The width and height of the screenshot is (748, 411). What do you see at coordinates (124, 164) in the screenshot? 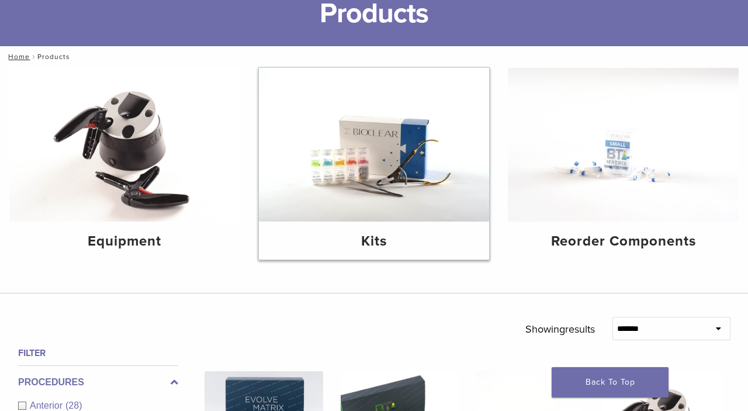
I see `a: Equipment` at bounding box center [124, 164].